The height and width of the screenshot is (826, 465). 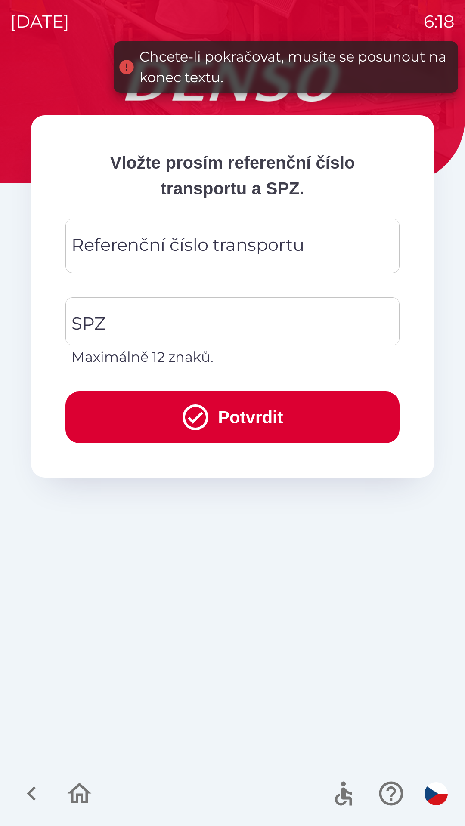 I want to click on button: Potvrdit, so click(x=232, y=417).